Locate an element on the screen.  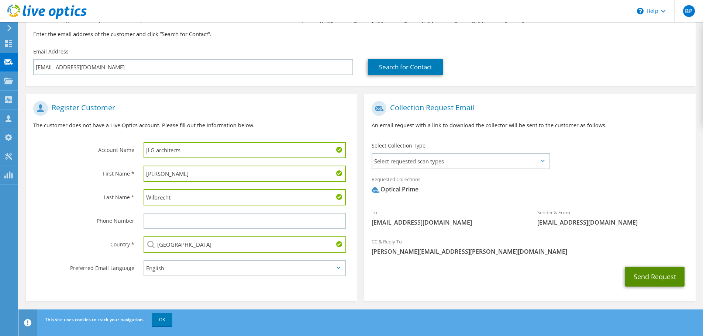
div: To is located at coordinates (447, 217).